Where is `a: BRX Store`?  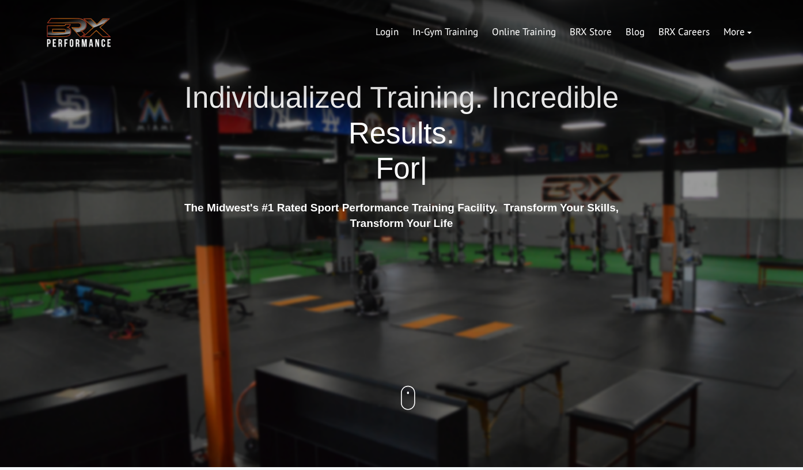 a: BRX Store is located at coordinates (591, 32).